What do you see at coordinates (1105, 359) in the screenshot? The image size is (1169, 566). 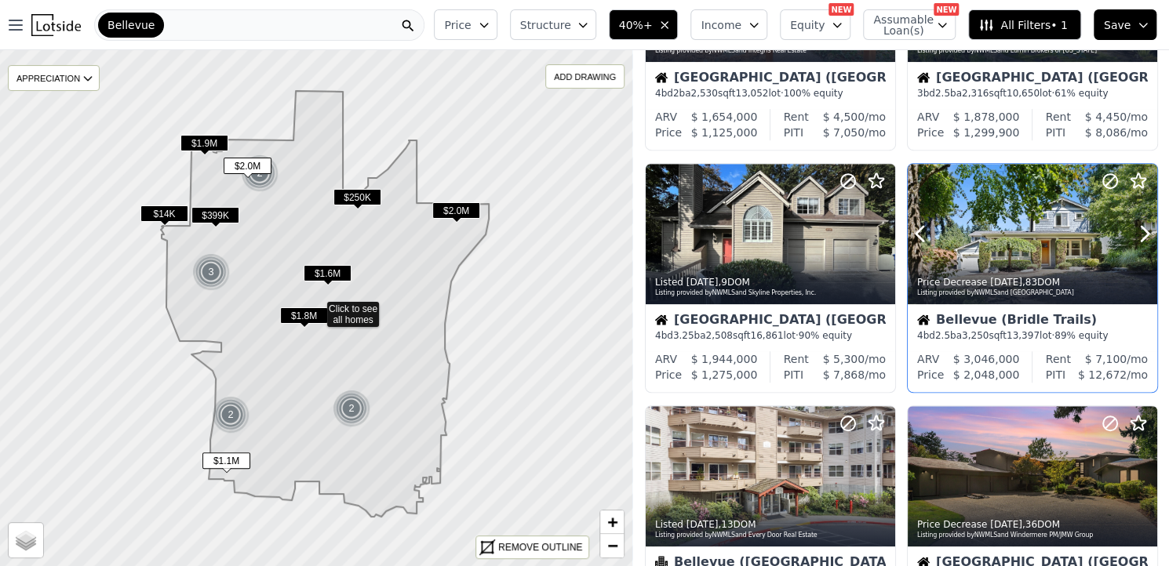 I see `span: $ 7,100` at bounding box center [1105, 359].